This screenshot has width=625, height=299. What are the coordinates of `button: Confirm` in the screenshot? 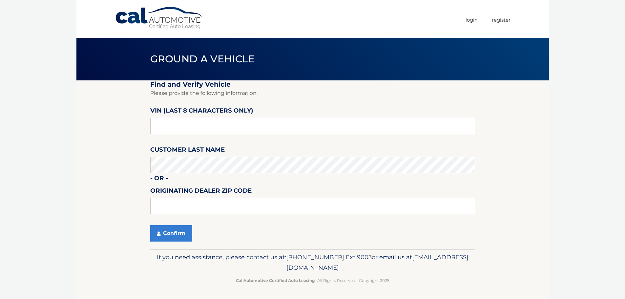 It's located at (171, 233).